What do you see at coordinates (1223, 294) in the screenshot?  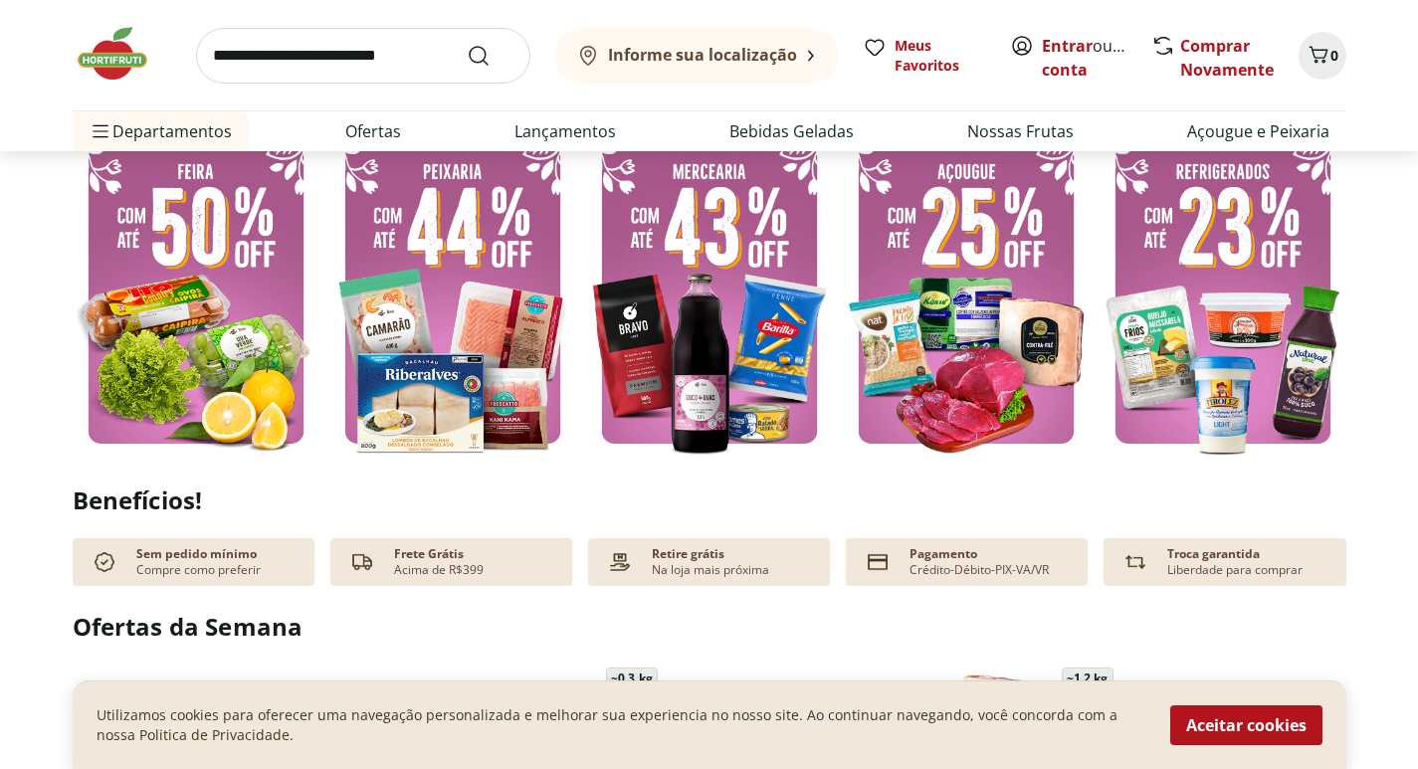 I see `img: resfriados` at bounding box center [1223, 294].